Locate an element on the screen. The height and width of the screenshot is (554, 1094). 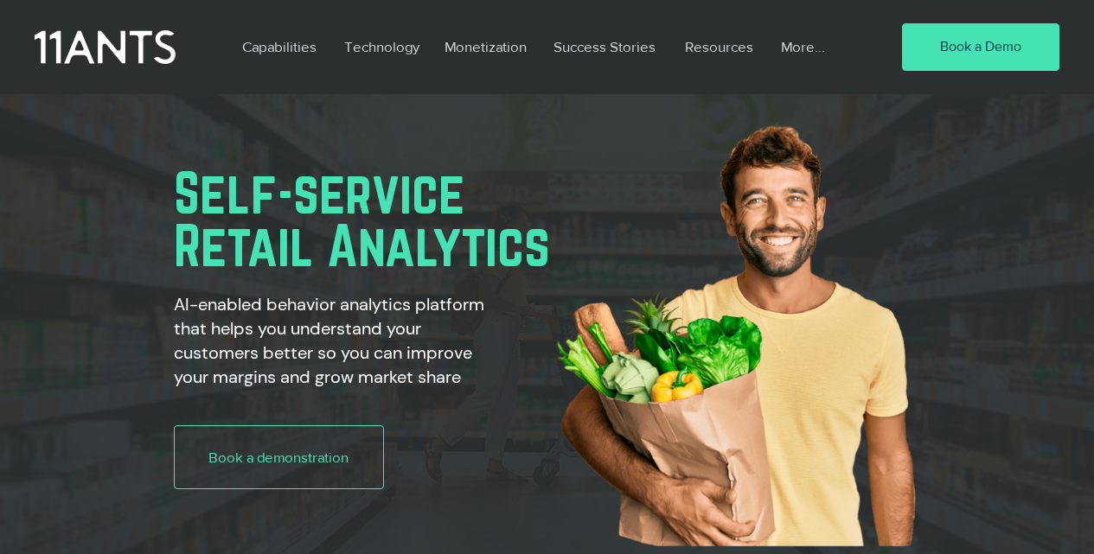
span: Book a Demo is located at coordinates (980, 47).